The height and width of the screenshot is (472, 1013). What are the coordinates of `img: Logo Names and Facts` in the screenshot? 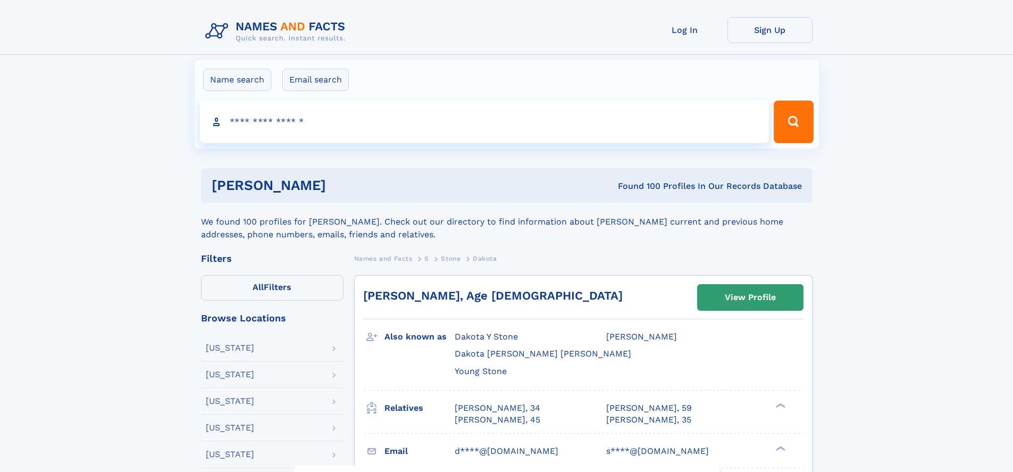 It's located at (277, 31).